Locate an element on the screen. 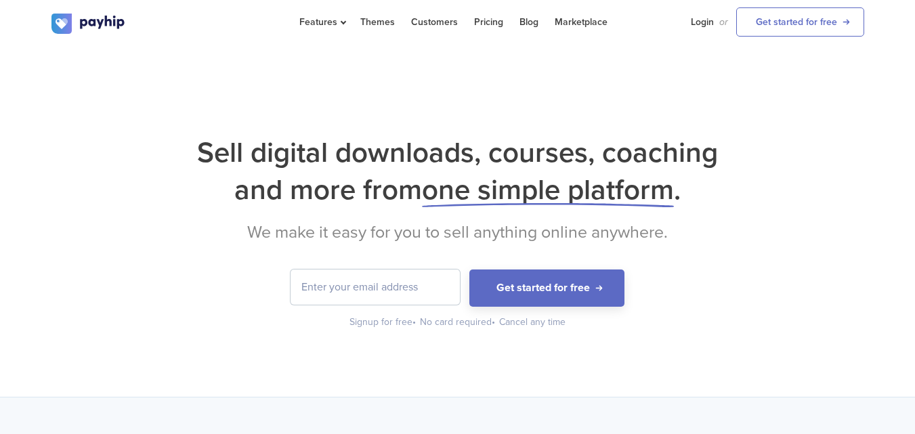 Image resolution: width=915 pixels, height=434 pixels. div: No card required is located at coordinates (458, 322).